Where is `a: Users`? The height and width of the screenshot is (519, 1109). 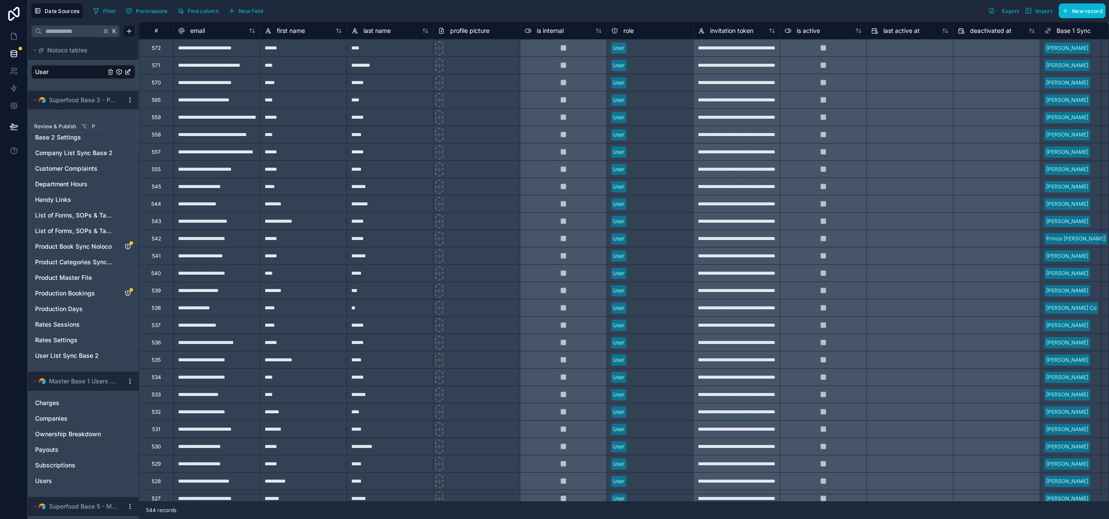
a: Users is located at coordinates (75, 481).